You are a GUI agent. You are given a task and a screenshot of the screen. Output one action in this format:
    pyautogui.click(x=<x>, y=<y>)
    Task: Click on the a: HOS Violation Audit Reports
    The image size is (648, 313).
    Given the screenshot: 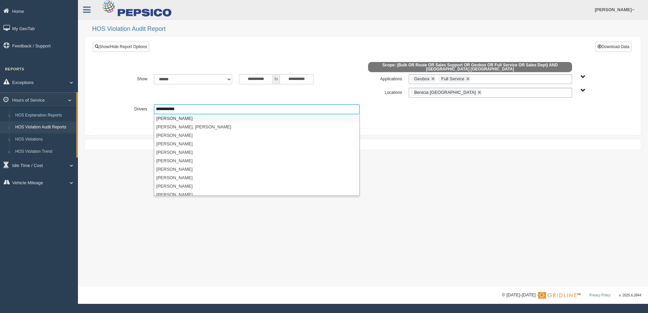 What is the action you would take?
    pyautogui.click(x=44, y=127)
    